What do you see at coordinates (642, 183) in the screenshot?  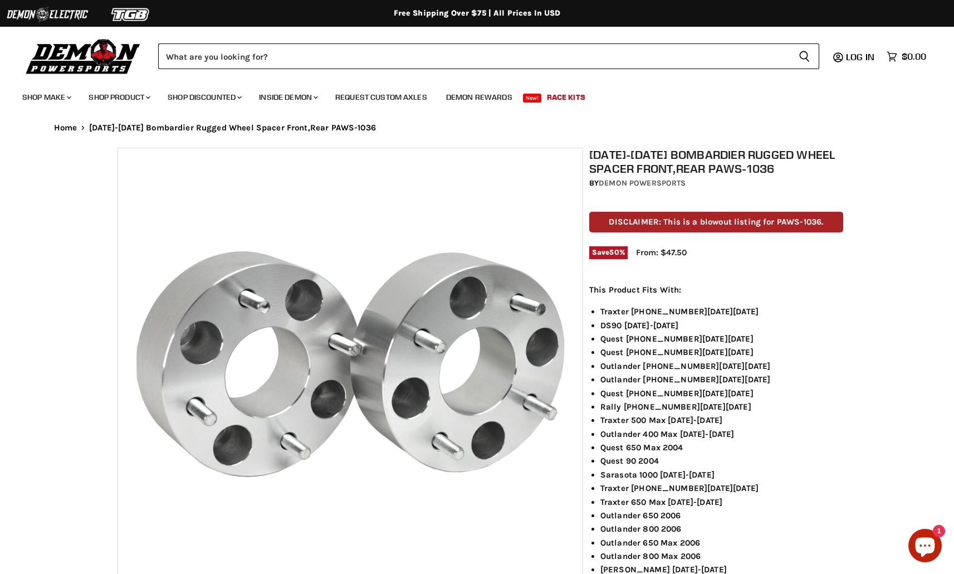 I see `a: Demon Powersports` at bounding box center [642, 183].